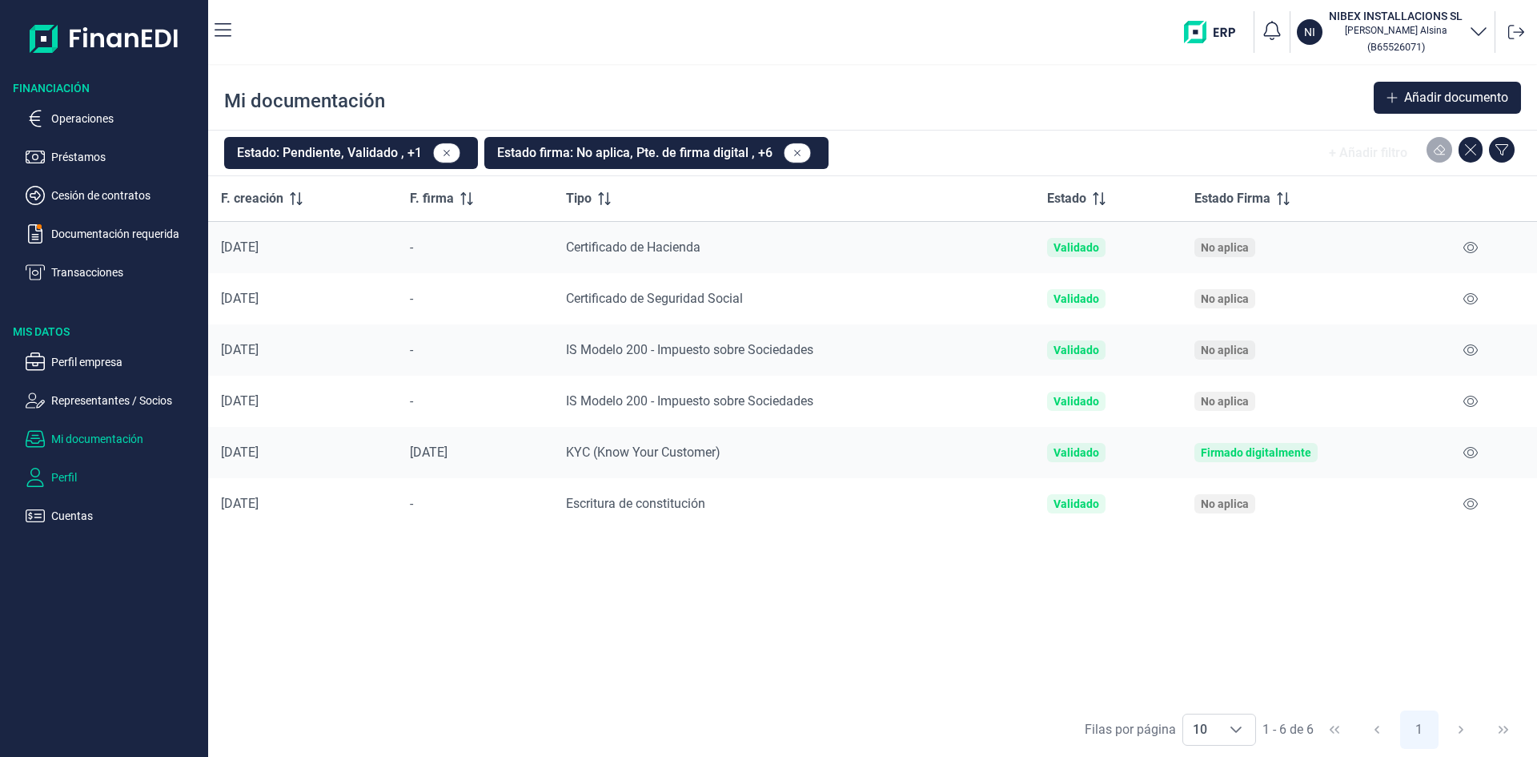 The width and height of the screenshot is (1537, 757). I want to click on p: Operaciones, so click(126, 118).